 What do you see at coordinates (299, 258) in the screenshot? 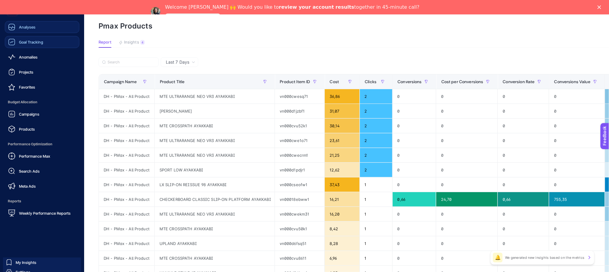
I see `div: vn000cvu8611` at bounding box center [299, 258].